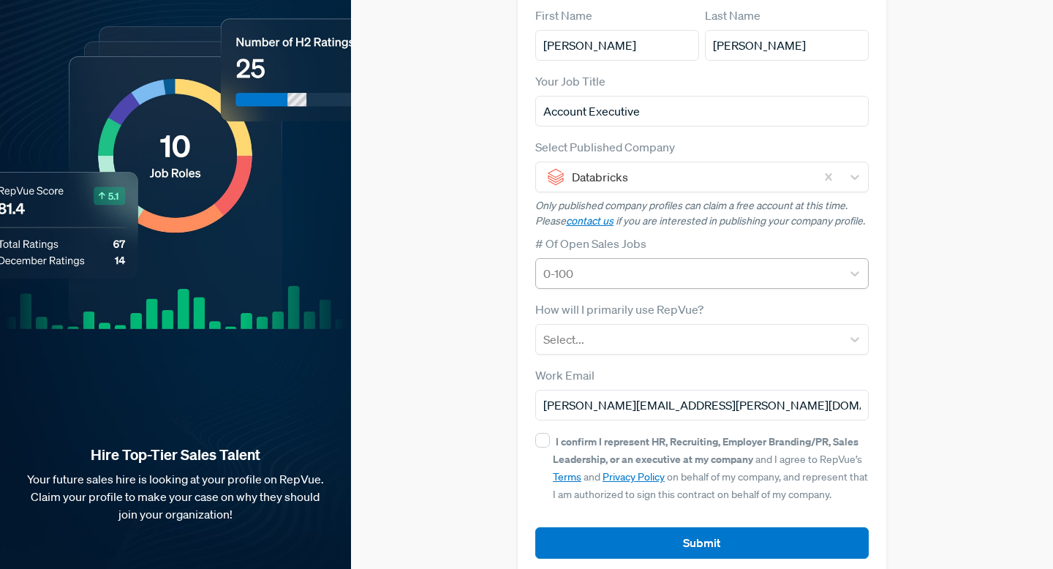 The height and width of the screenshot is (569, 1053). Describe the element at coordinates (605, 147) in the screenshot. I see `label: Select Published Company` at that location.